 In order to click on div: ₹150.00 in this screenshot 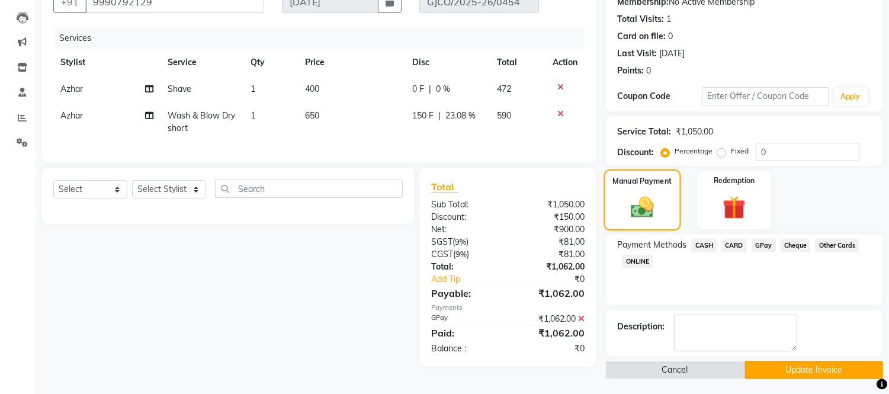, I will do `click(551, 217)`.